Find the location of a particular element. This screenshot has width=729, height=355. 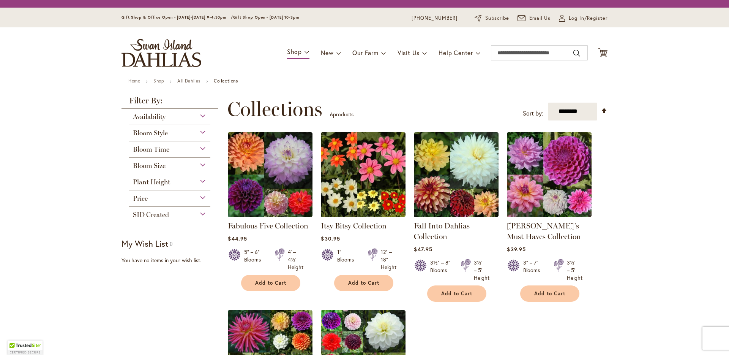

img: Heather's Must Haves Collection is located at coordinates (549, 174).